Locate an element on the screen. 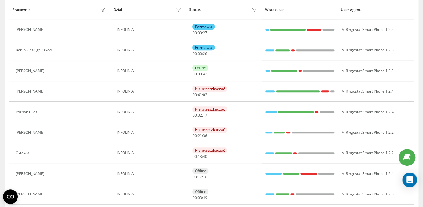 This screenshot has height=207, width=423. span: 42 is located at coordinates (205, 74).